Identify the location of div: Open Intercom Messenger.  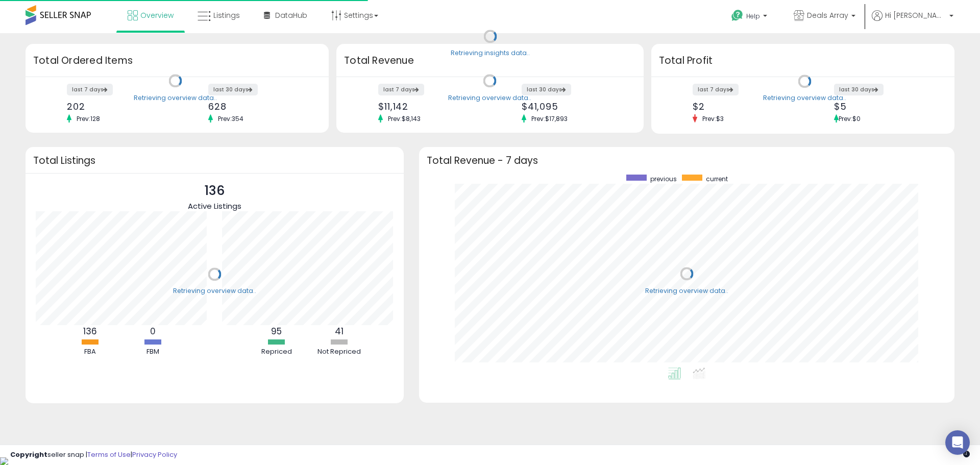
(957, 442).